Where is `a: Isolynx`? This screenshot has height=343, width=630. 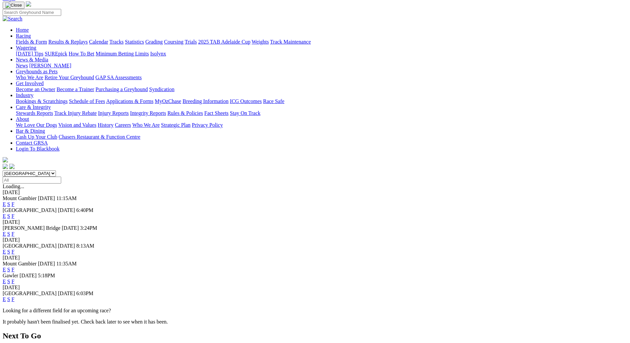 a: Isolynx is located at coordinates (158, 54).